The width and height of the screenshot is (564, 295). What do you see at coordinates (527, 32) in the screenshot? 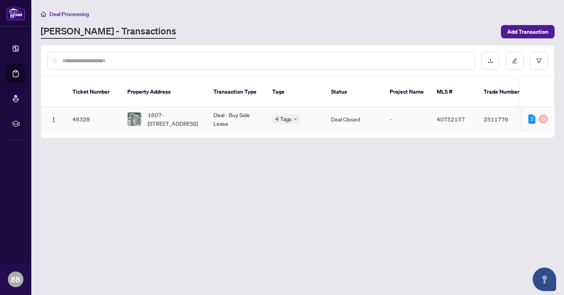
I see `span: Add Transaction` at bounding box center [527, 32].